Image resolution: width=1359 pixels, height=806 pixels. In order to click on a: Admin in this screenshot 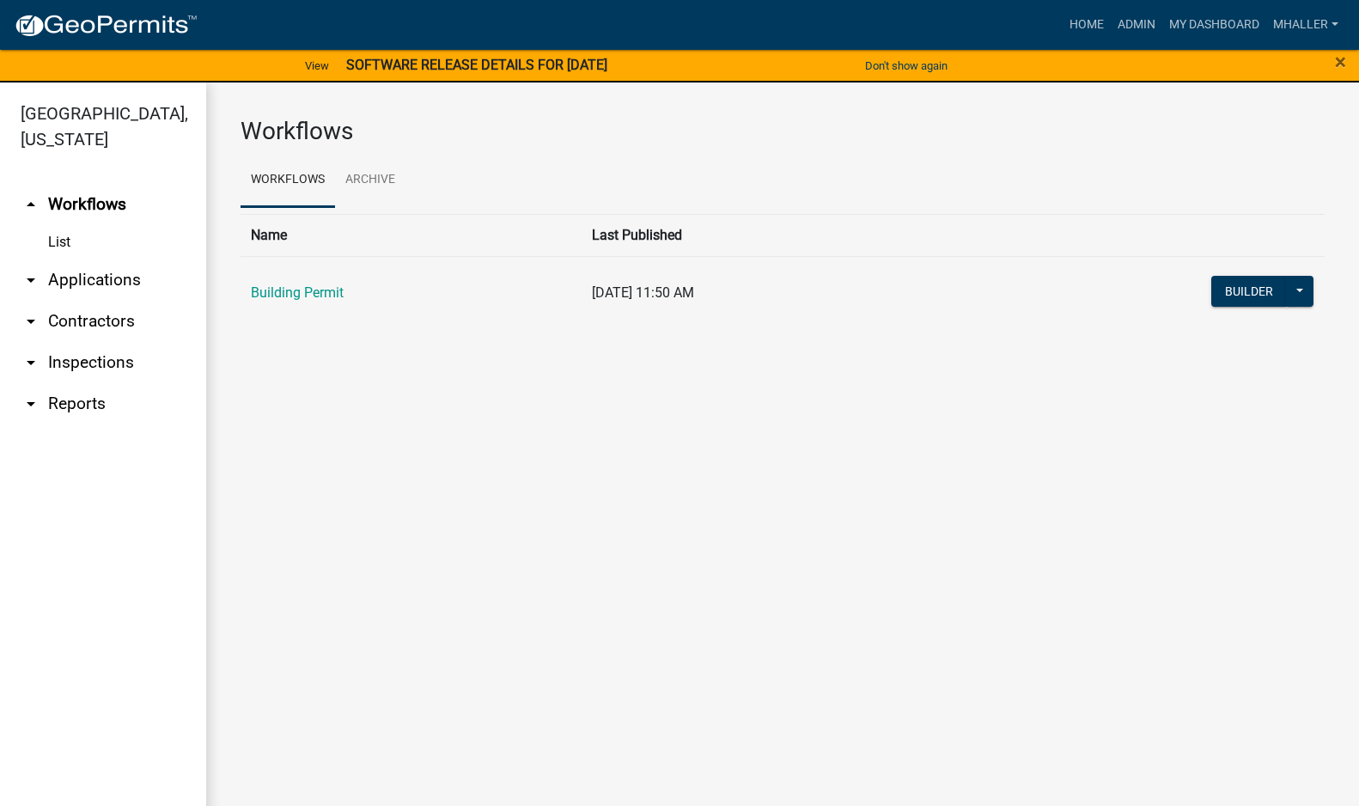, I will do `click(1136, 25)`.